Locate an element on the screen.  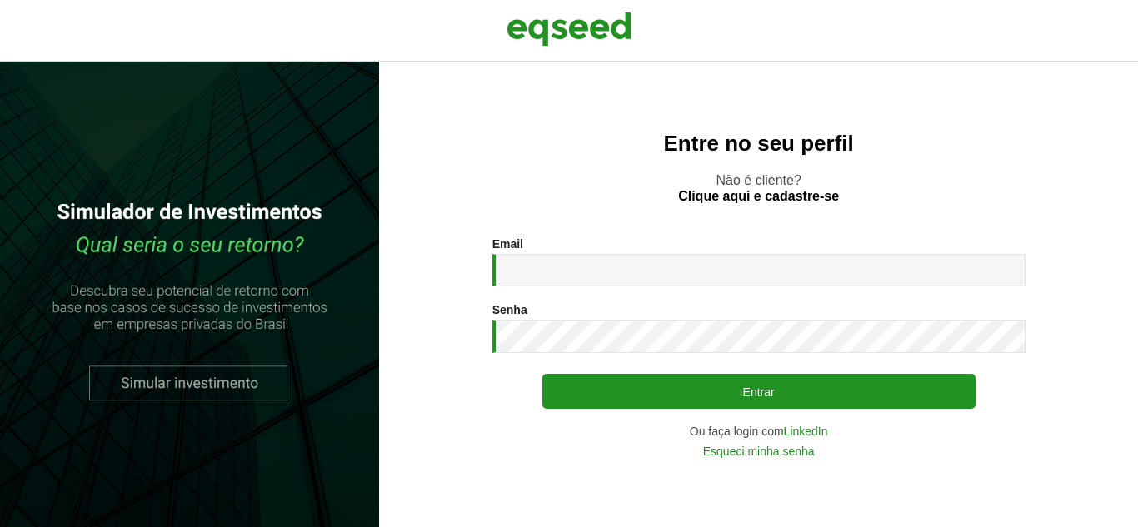
label: Senha is located at coordinates (510, 310).